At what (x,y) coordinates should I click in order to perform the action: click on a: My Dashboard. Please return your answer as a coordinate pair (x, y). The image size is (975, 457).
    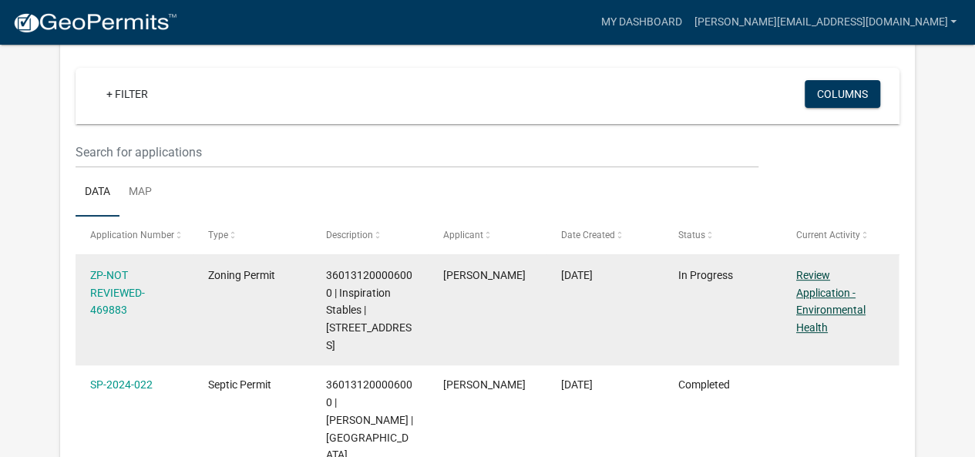
    Looking at the image, I should click on (641, 22).